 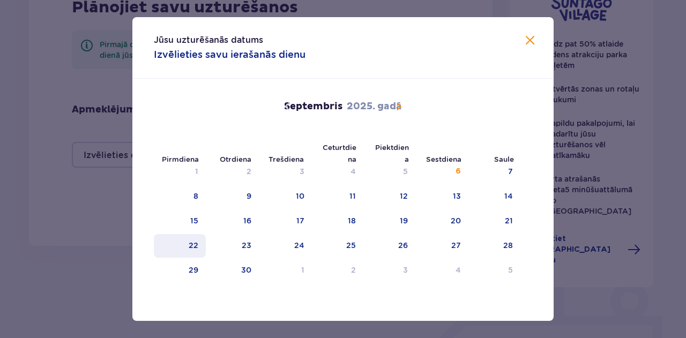 I want to click on td: Kā reģistrēšanās datumu izvēlieties svētdienu, 2025. gada 28. septembri. Tā ir pieejama., so click(x=494, y=246).